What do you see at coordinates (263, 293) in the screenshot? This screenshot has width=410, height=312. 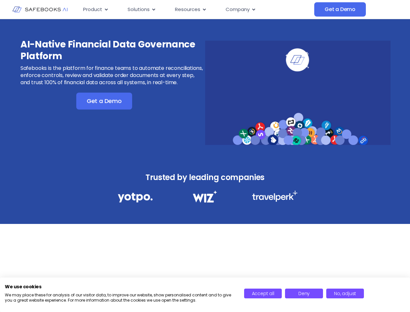 I see `button: Accept all cookies` at bounding box center [263, 293].